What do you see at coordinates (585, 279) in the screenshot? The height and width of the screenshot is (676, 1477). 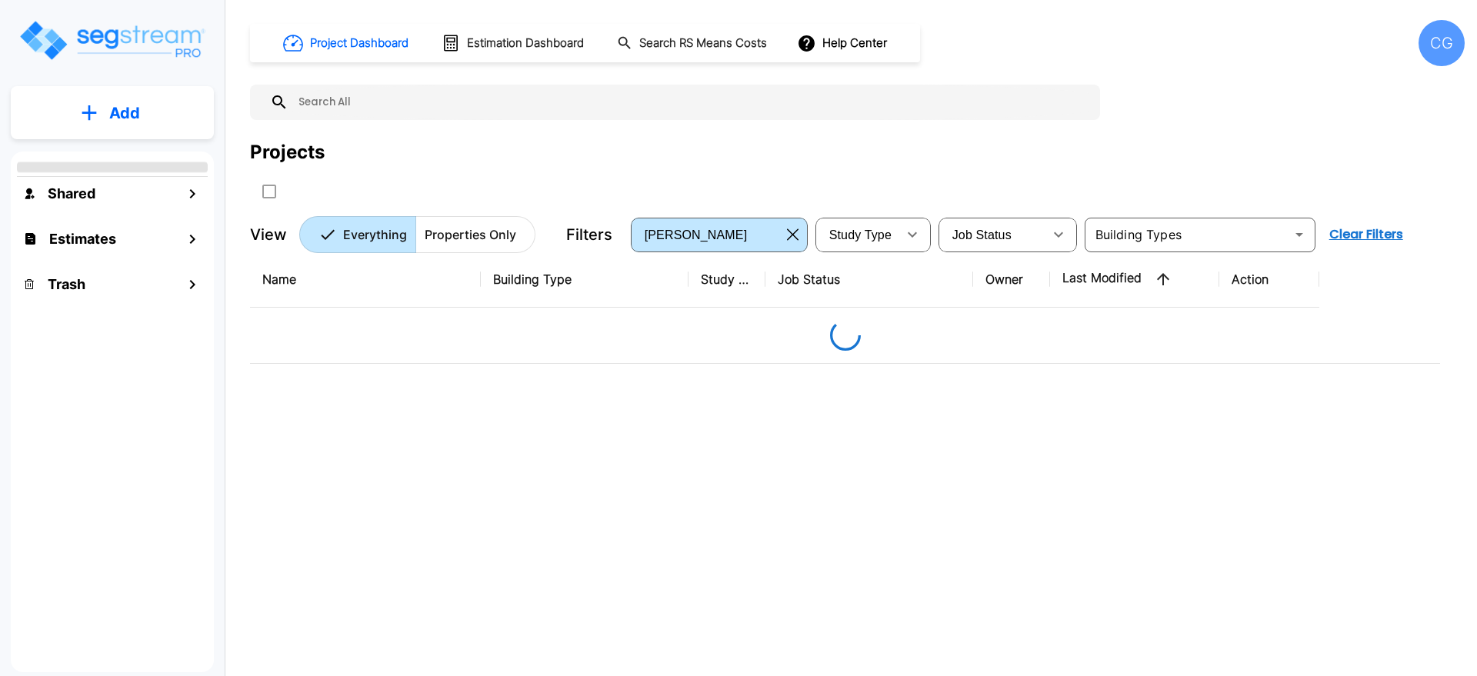 I see `th: Building Type` at bounding box center [585, 279].